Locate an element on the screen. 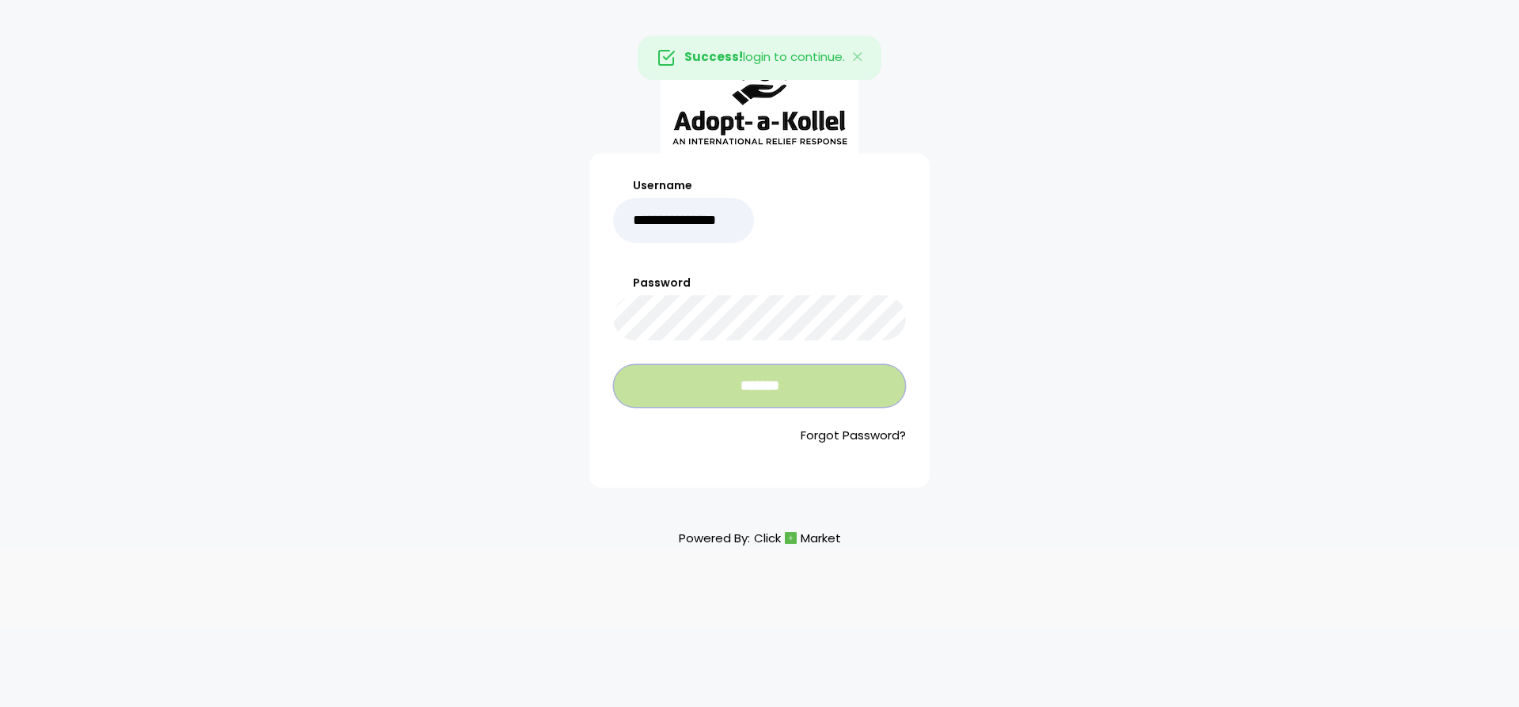  label: Username is located at coordinates (684, 185).